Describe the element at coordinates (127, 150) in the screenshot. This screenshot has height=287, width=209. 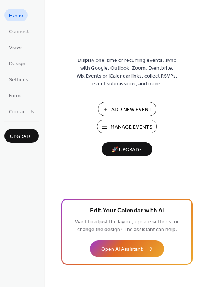
I see `span: 🚀 Upgrade` at that location.